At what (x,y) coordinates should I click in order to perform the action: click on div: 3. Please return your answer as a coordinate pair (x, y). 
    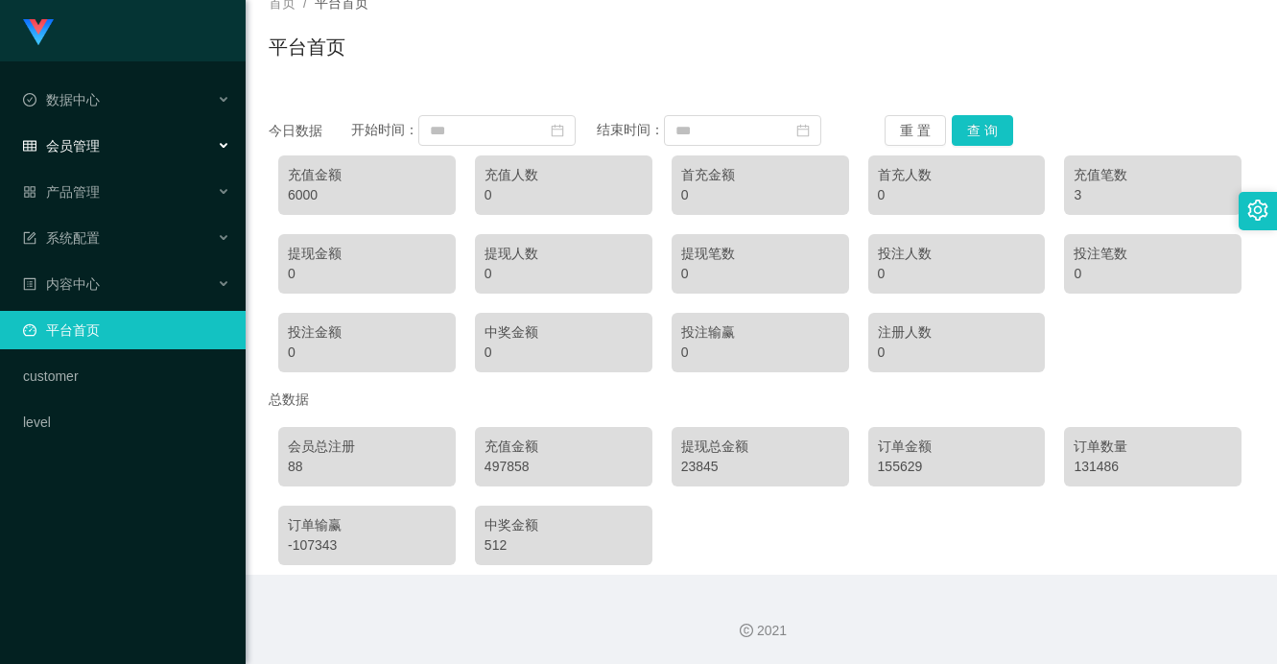
    Looking at the image, I should click on (1152, 195).